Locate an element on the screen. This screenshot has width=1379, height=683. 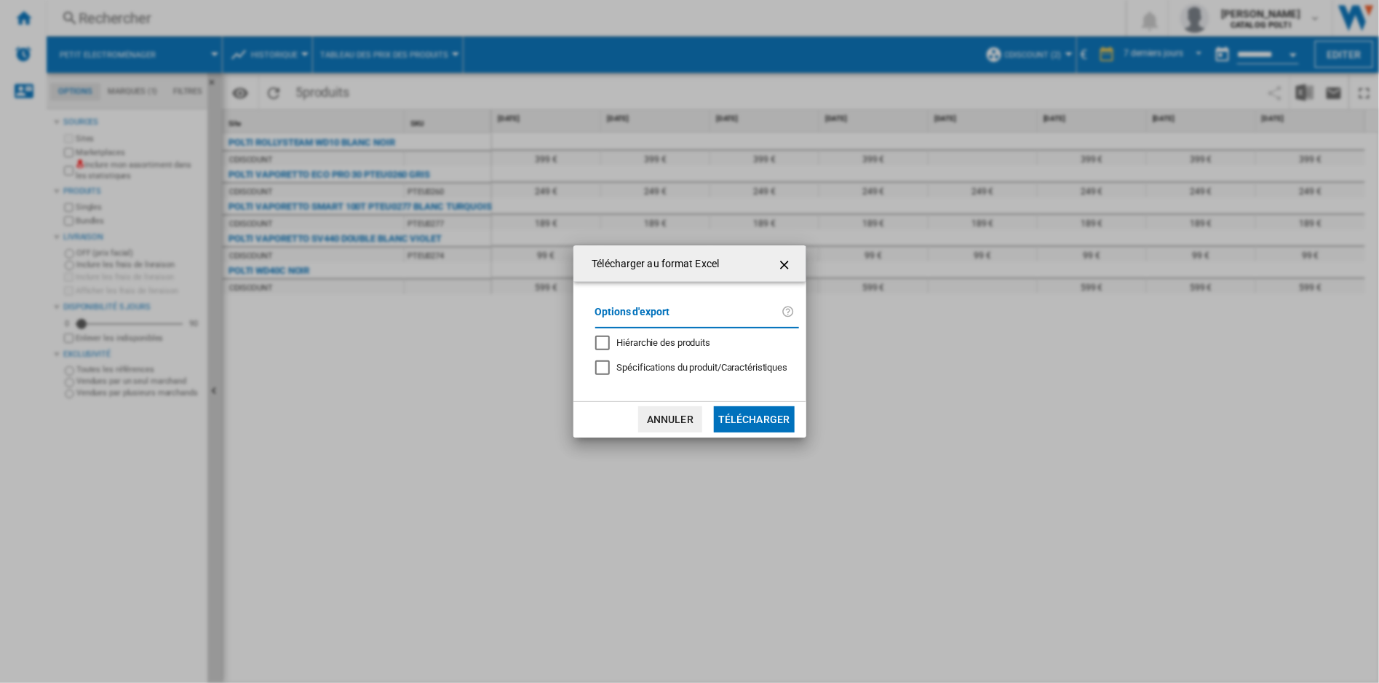
span: Spécifications du produit/Caractéristiques is located at coordinates (702, 367).